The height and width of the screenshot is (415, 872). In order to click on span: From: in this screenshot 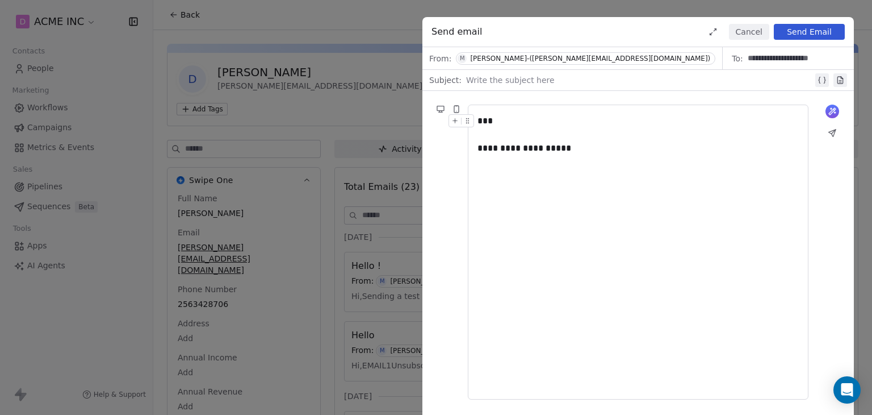, I will do `click(440, 59)`.